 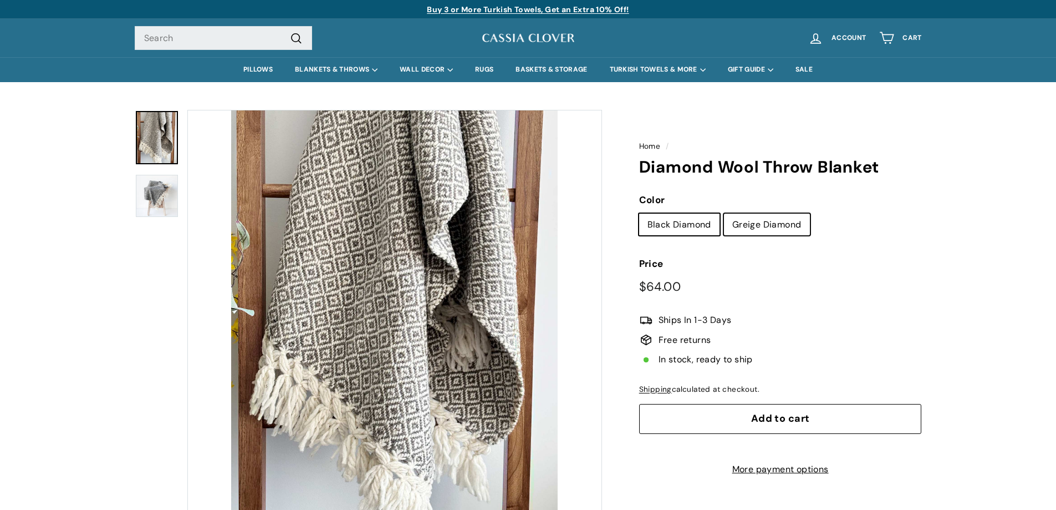 I want to click on span: Ships In 1-3 Days, so click(x=695, y=320).